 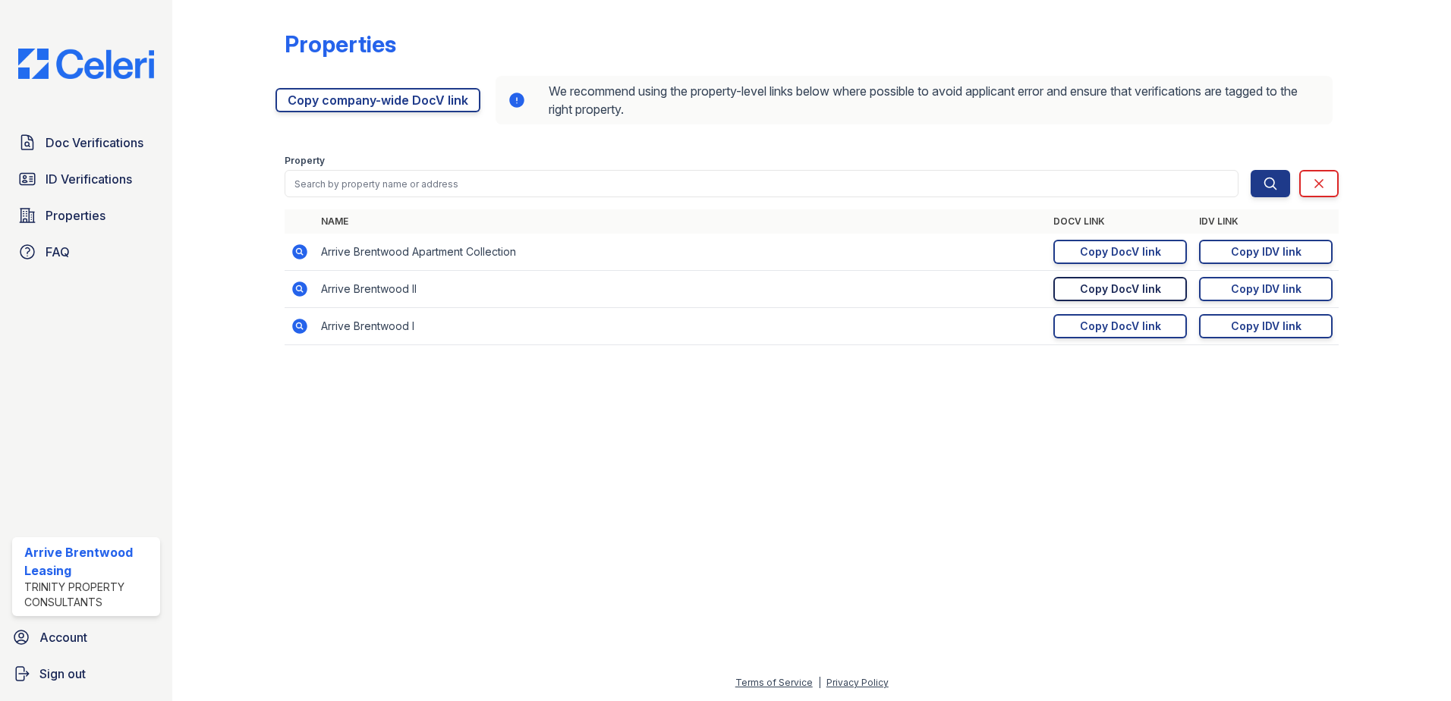 I want to click on span: Account, so click(x=63, y=637).